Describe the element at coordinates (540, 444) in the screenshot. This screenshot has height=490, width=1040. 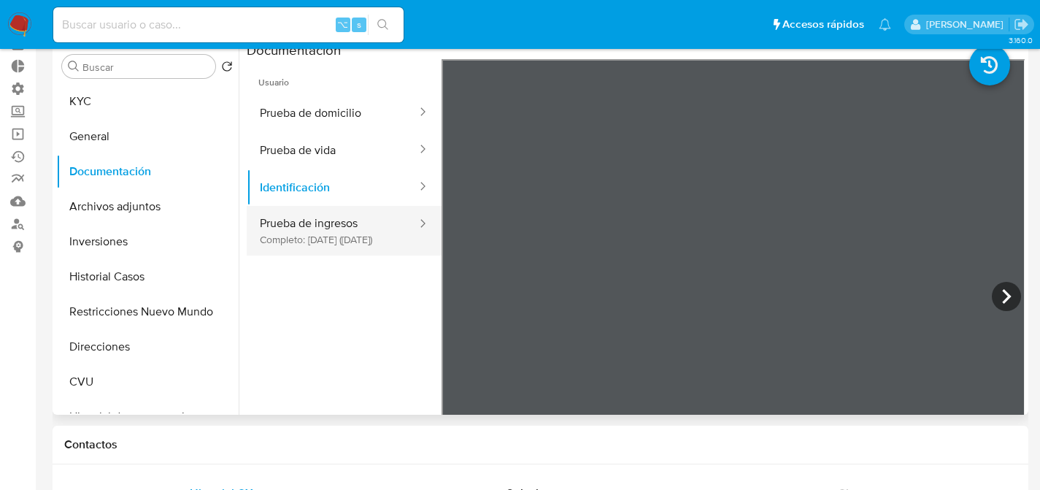
I see `h1: Contactos` at that location.